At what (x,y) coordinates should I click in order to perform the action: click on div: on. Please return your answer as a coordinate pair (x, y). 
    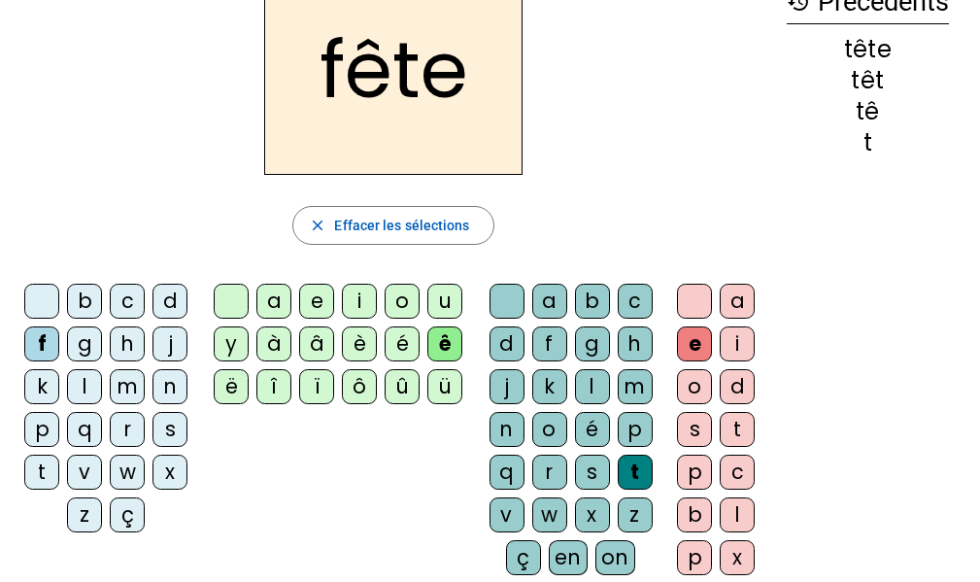
    Looking at the image, I should click on (615, 557).